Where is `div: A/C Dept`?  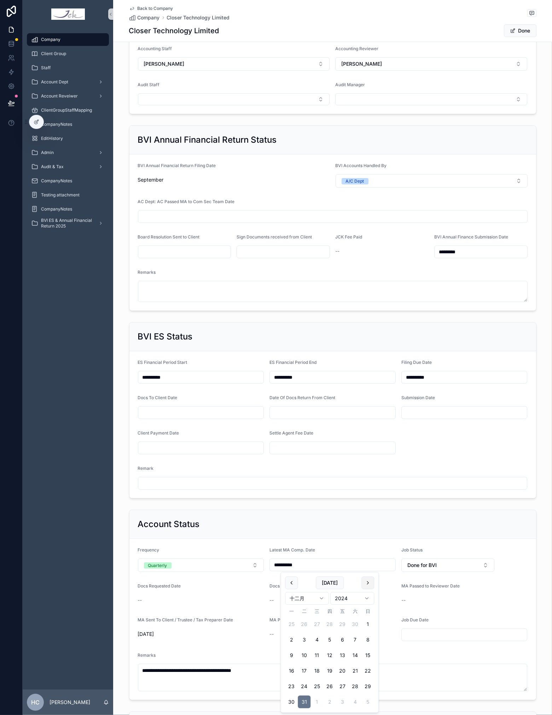 div: A/C Dept is located at coordinates (355, 181).